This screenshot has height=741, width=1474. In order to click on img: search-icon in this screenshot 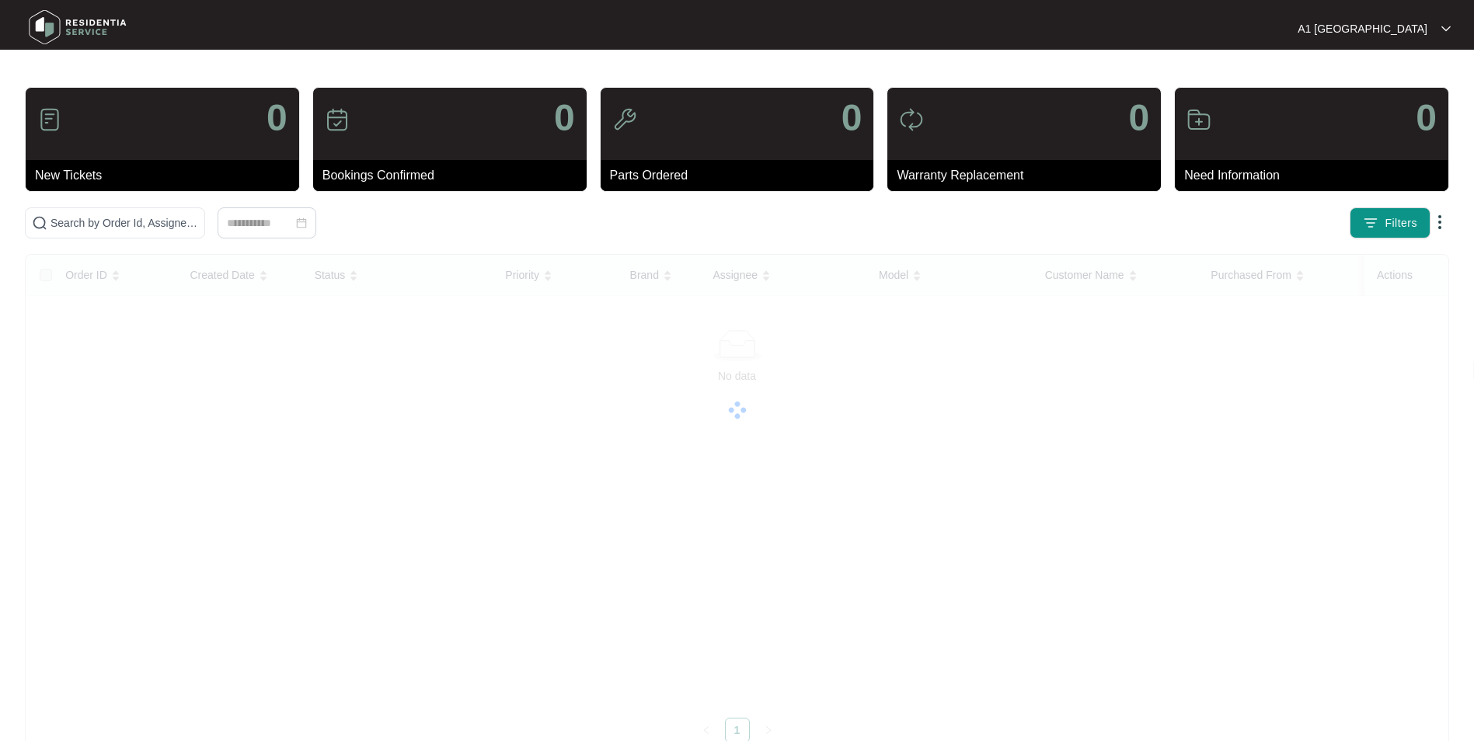, I will do `click(40, 223)`.